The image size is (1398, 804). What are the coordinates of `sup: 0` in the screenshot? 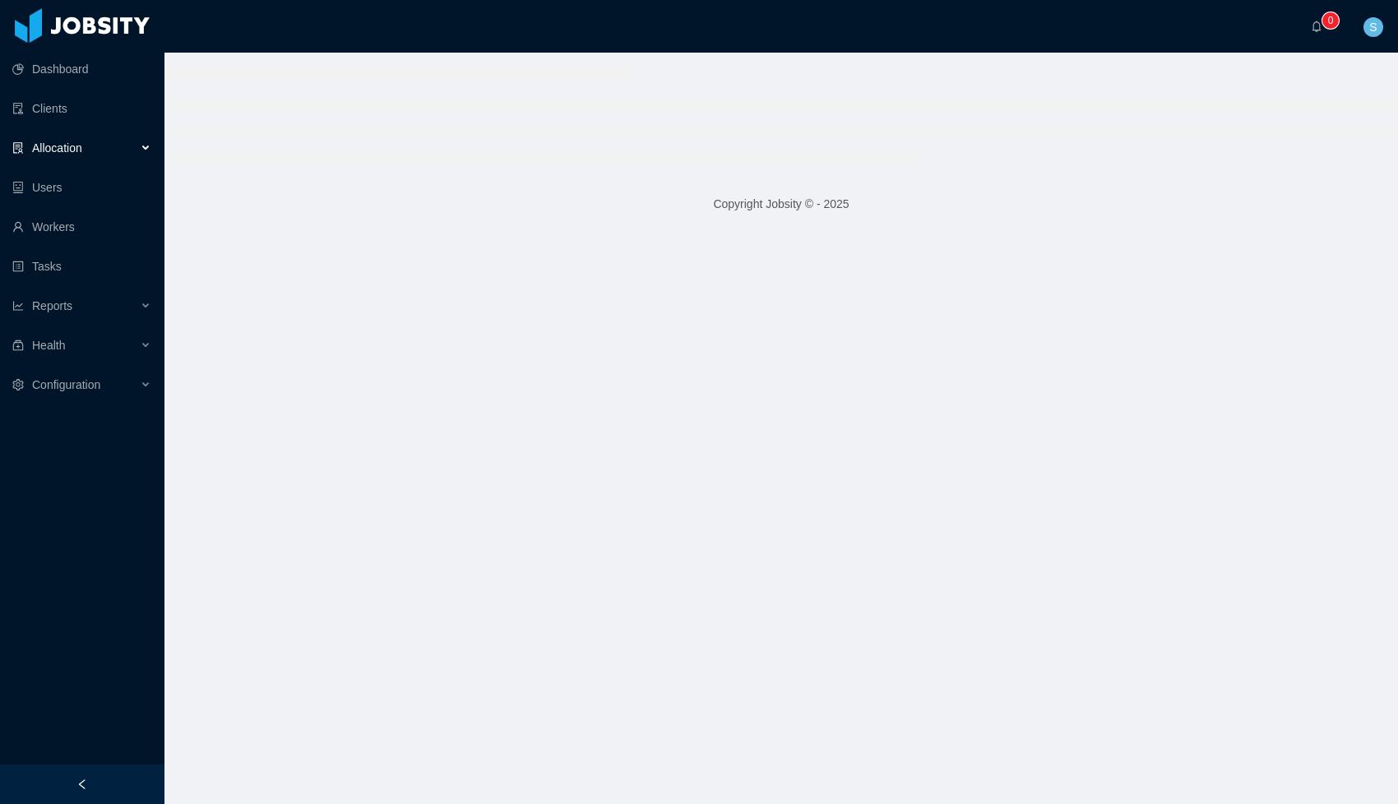 It's located at (1330, 21).